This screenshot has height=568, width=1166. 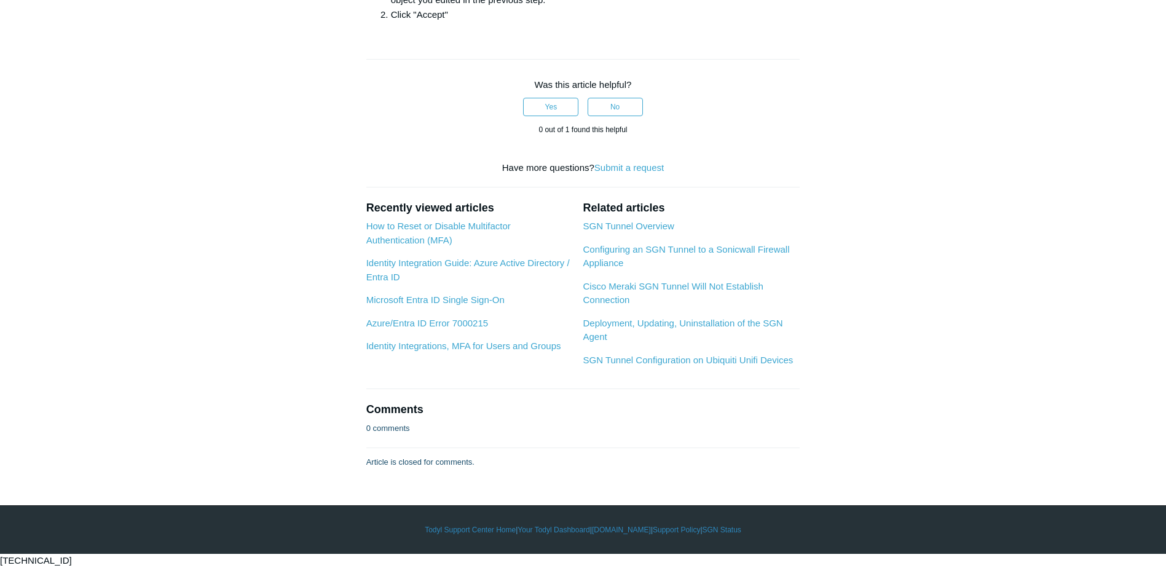 I want to click on a: Deployment, Updating, Uninstallation of the SGN Agent, so click(x=682, y=330).